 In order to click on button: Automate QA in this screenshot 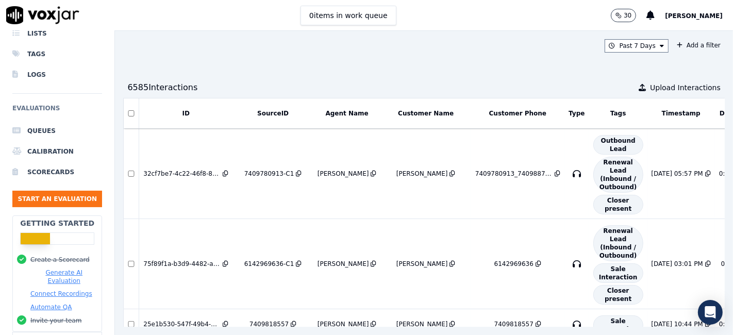, I will do `click(51, 307)`.